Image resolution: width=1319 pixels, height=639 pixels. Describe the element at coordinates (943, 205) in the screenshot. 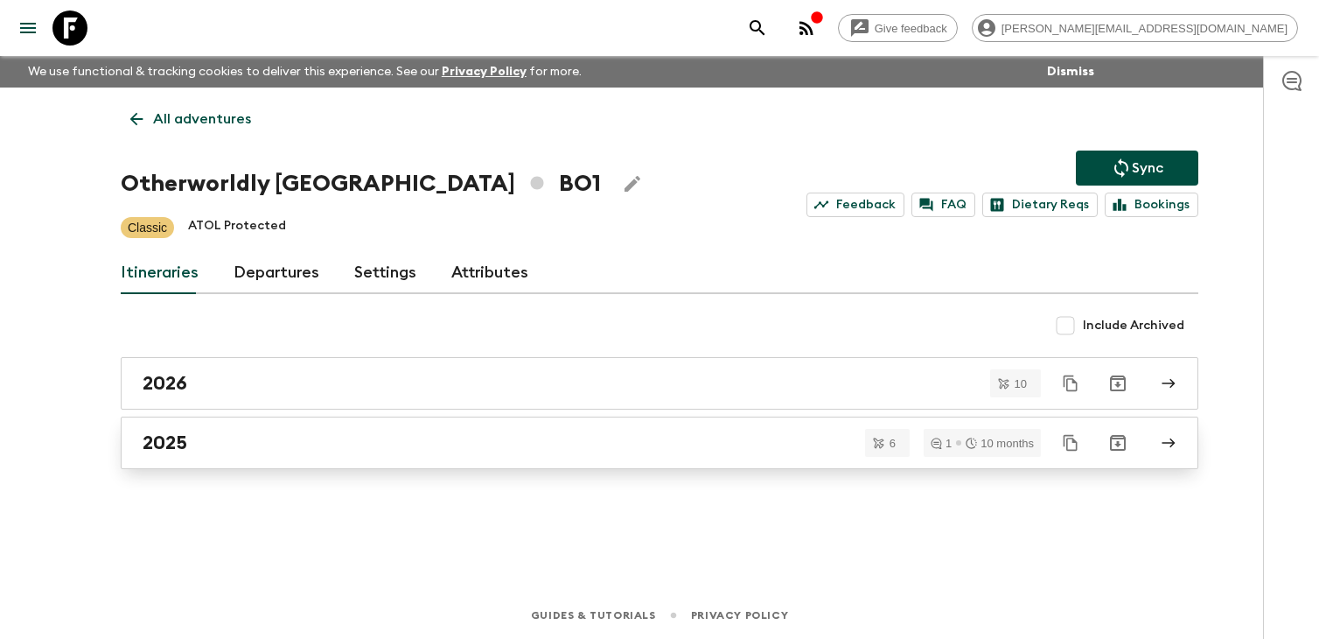

I see `a: FAQ` at that location.